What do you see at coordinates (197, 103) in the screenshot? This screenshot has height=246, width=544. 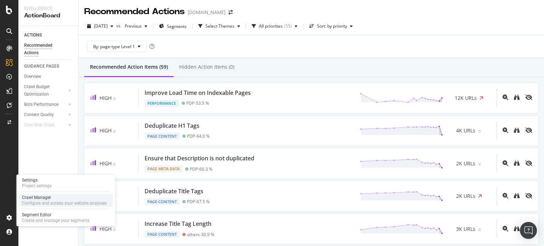 I see `div: PDP - 53.5 %` at bounding box center [197, 103].